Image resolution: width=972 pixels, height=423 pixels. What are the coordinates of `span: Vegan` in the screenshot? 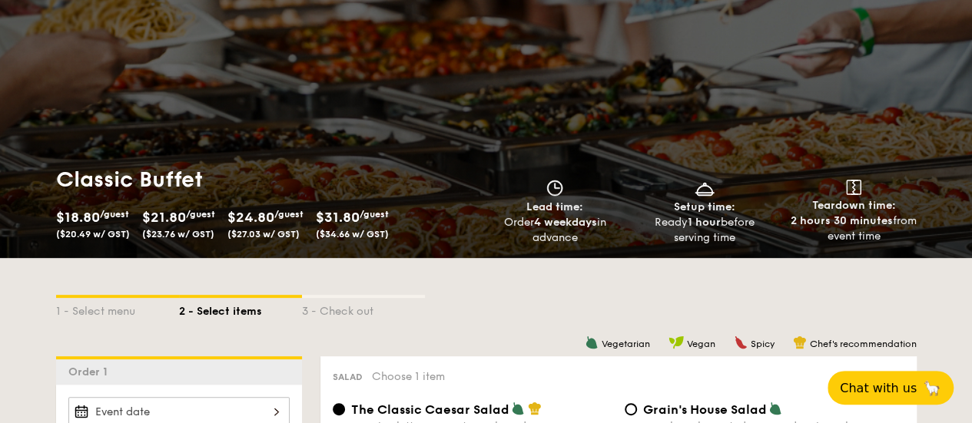 It's located at (701, 344).